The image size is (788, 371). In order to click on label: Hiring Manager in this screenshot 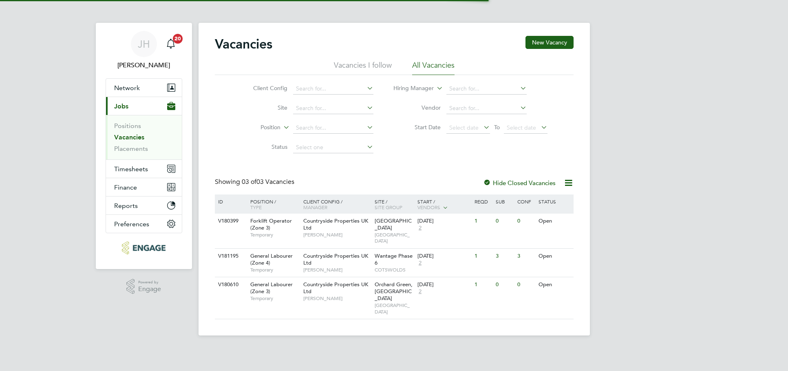, I will do `click(410, 88)`.